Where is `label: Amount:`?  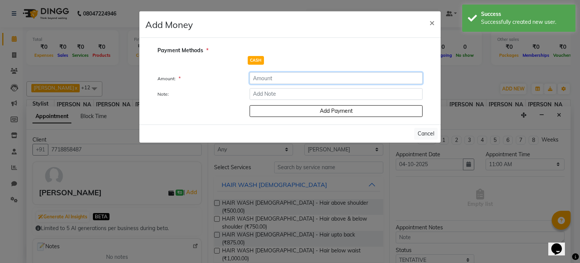 label: Amount: is located at coordinates (198, 79).